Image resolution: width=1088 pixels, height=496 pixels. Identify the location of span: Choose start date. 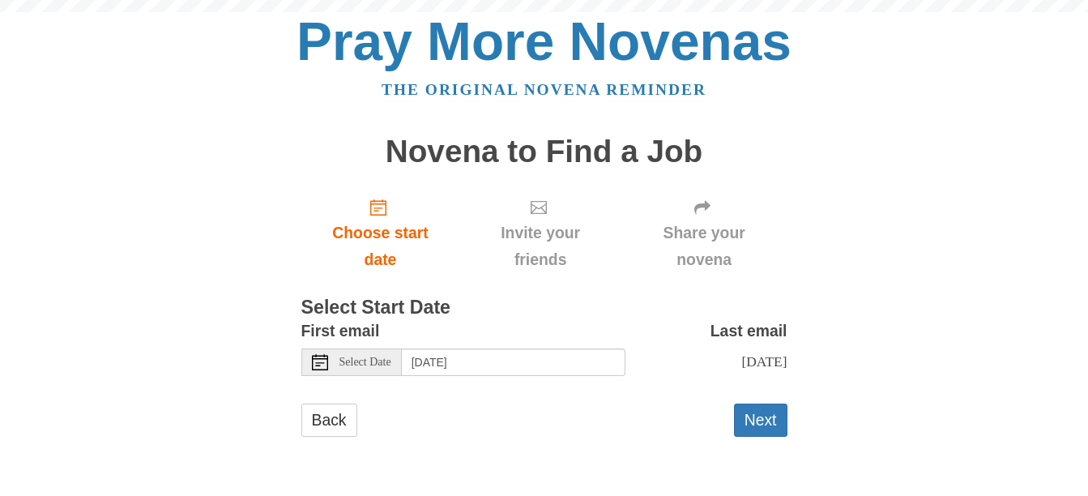
(381, 246).